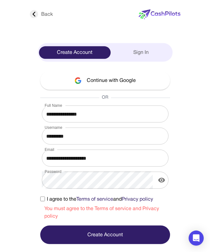  Describe the element at coordinates (53, 171) in the screenshot. I see `label: Password` at that location.